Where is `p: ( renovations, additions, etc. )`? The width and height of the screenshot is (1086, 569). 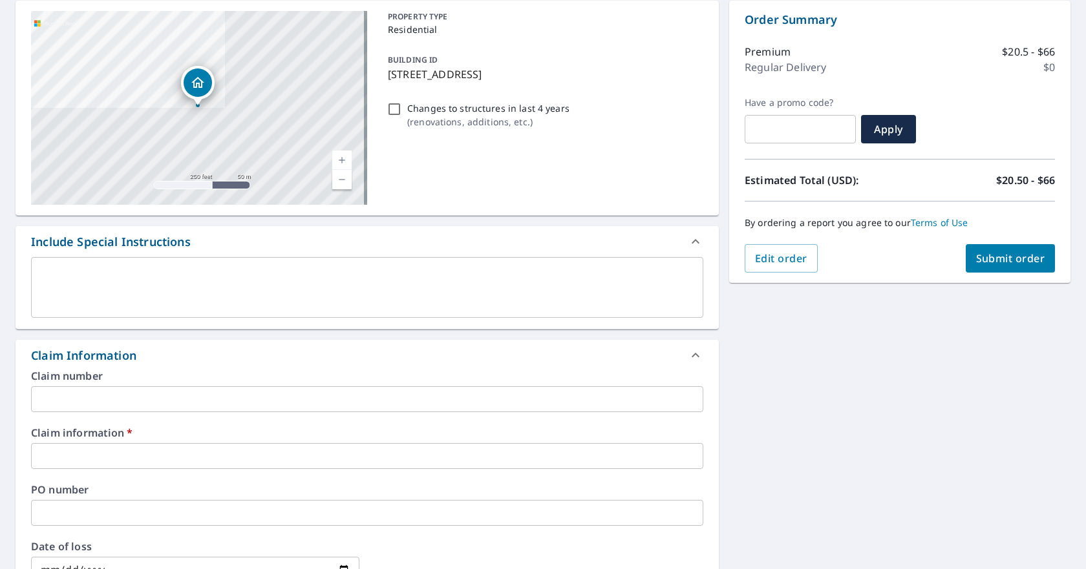 p: ( renovations, additions, etc. ) is located at coordinates (488, 122).